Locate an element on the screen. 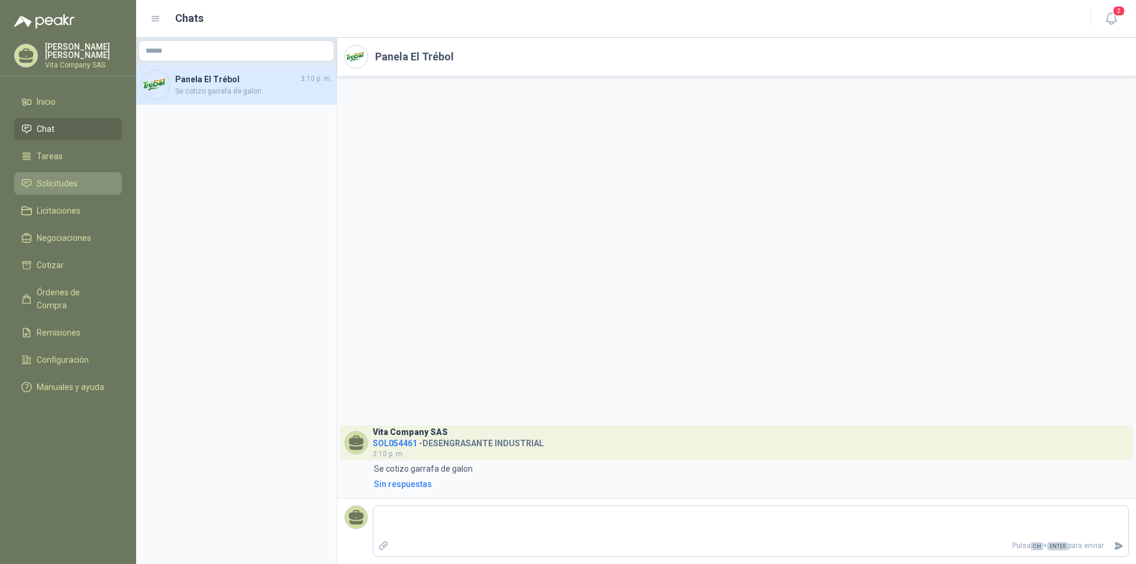  span: SOL054461 is located at coordinates (395, 443).